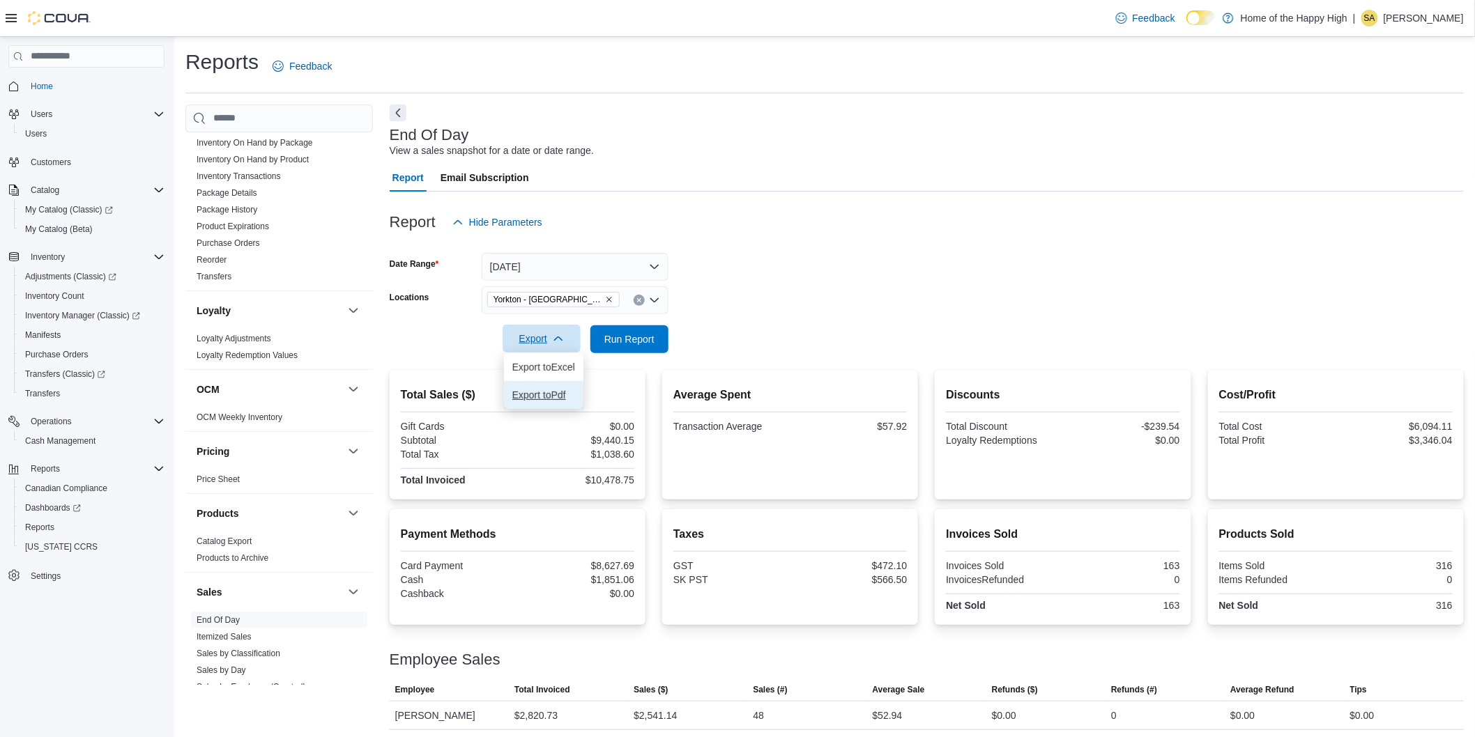 This screenshot has width=1475, height=737. Describe the element at coordinates (458, 426) in the screenshot. I see `div: Gift Cards` at that location.